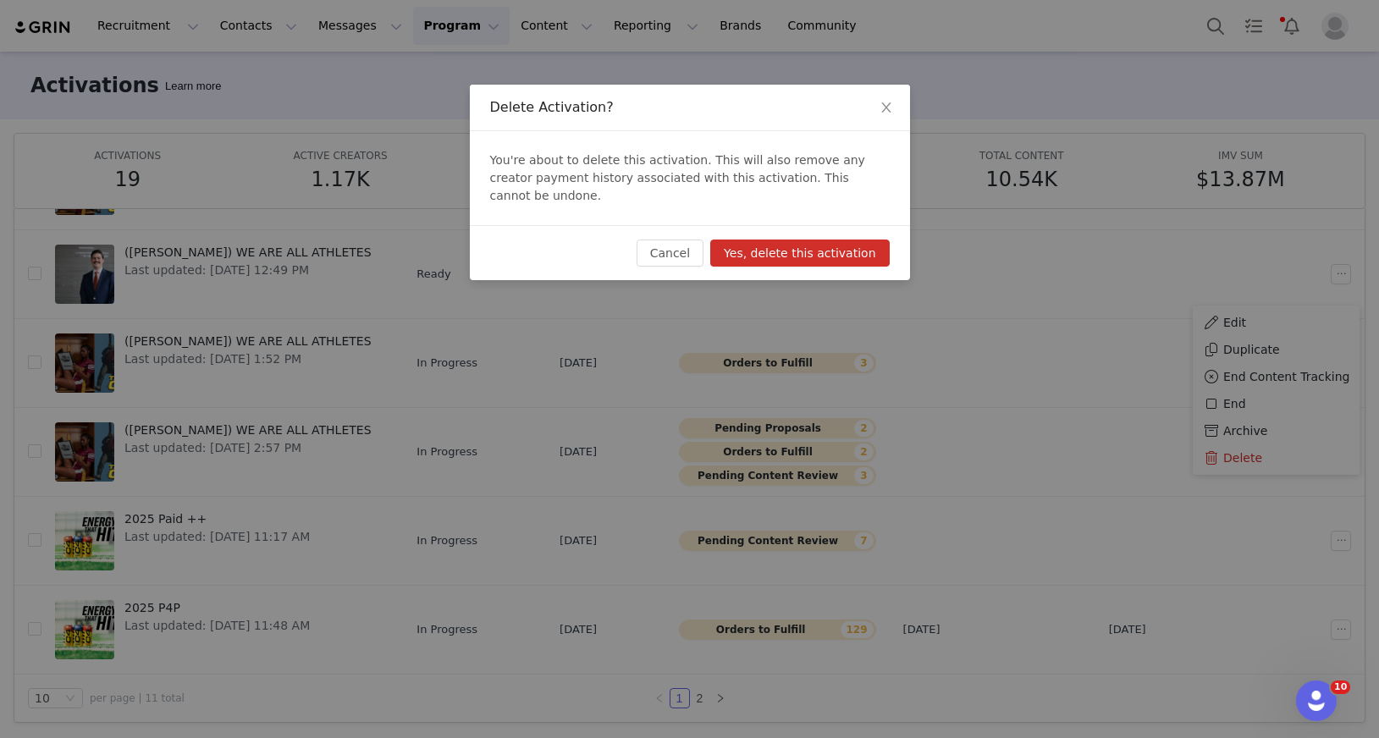  I want to click on div: Delete Activation?, so click(690, 108).